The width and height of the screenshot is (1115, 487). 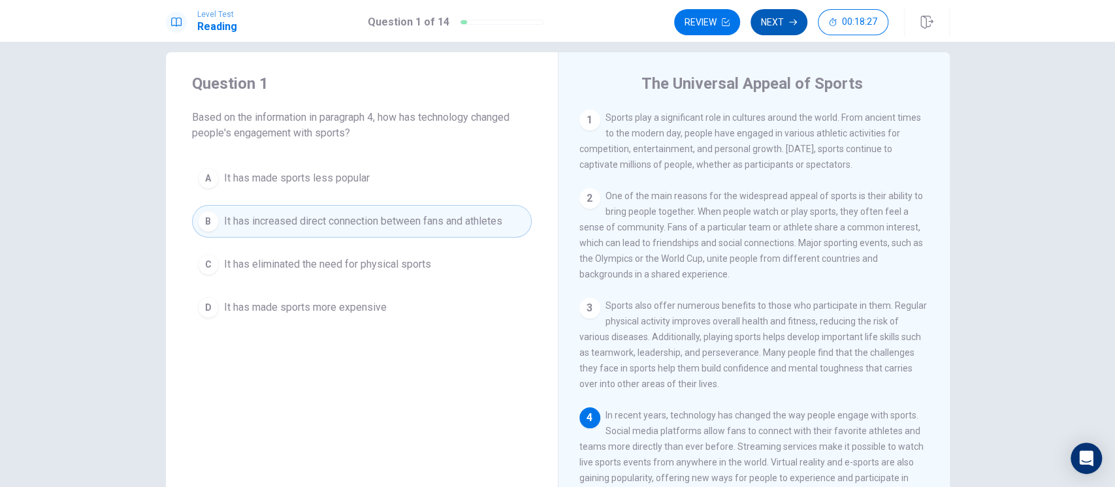 What do you see at coordinates (779, 22) in the screenshot?
I see `button: Next` at bounding box center [779, 22].